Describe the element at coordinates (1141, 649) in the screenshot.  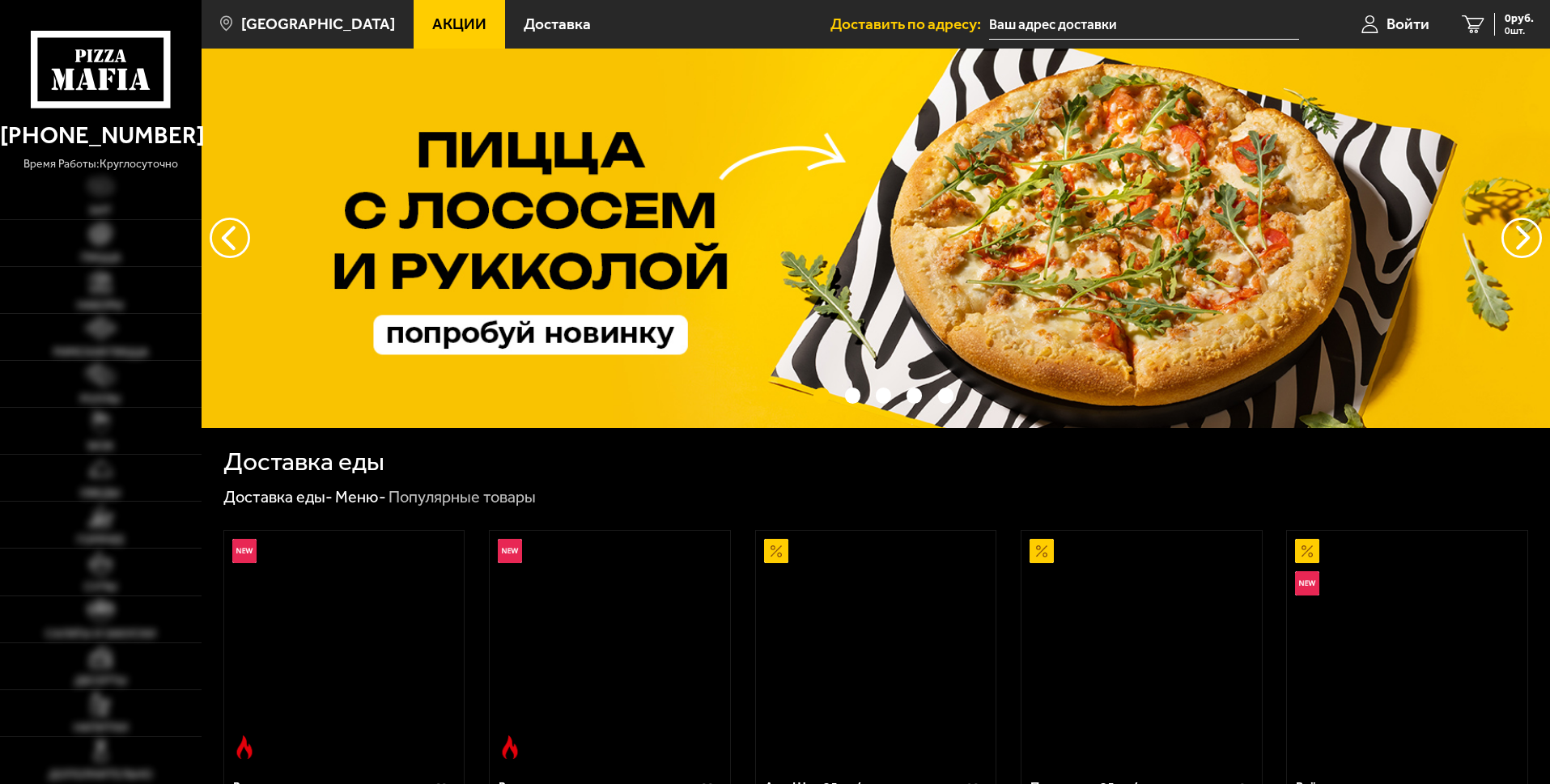
I see `a: АкционныйПепперони 25 см (толстое с сыром)` at that location.